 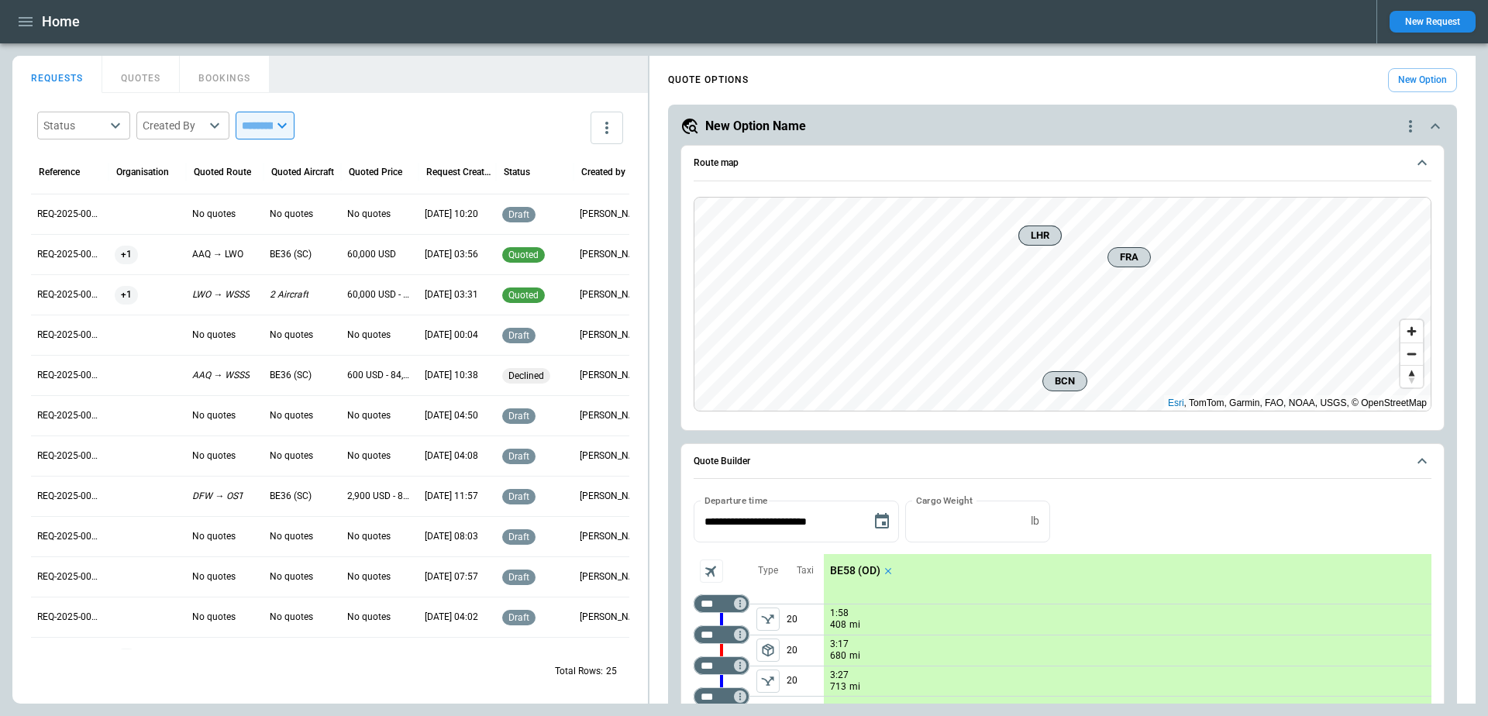 I want to click on label: Cargo Weight, so click(x=944, y=500).